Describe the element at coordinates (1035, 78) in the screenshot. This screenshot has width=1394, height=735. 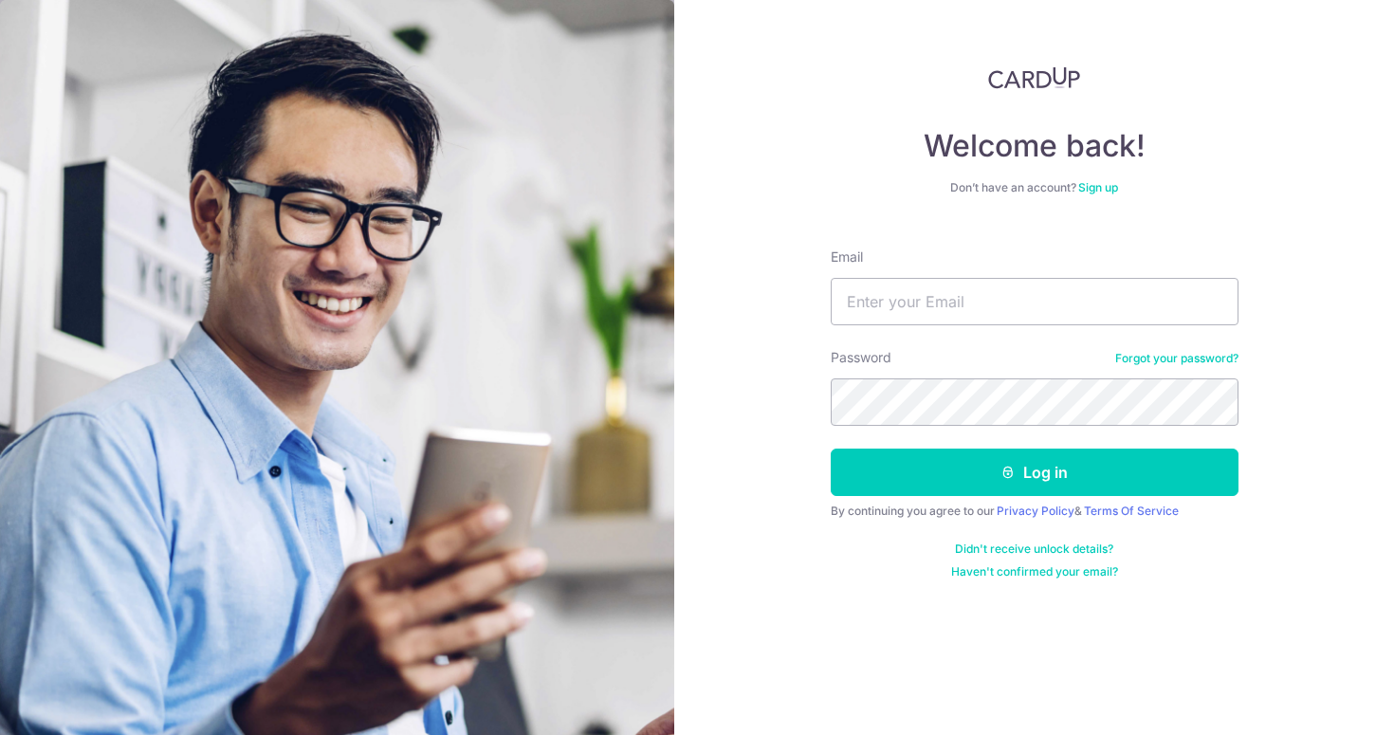
I see `img: CardUp Logo` at that location.